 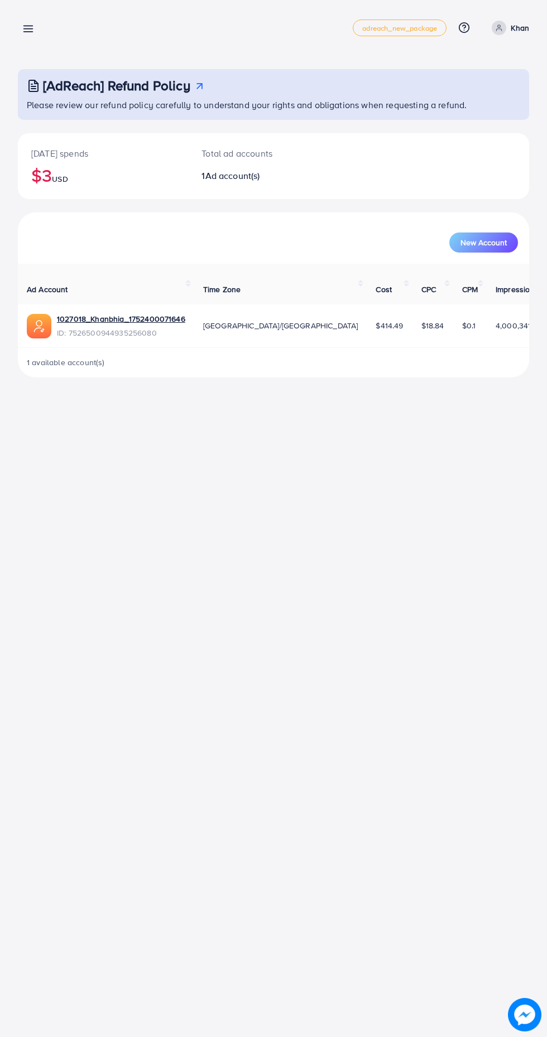 I want to click on p: Total ad accounts, so click(x=252, y=153).